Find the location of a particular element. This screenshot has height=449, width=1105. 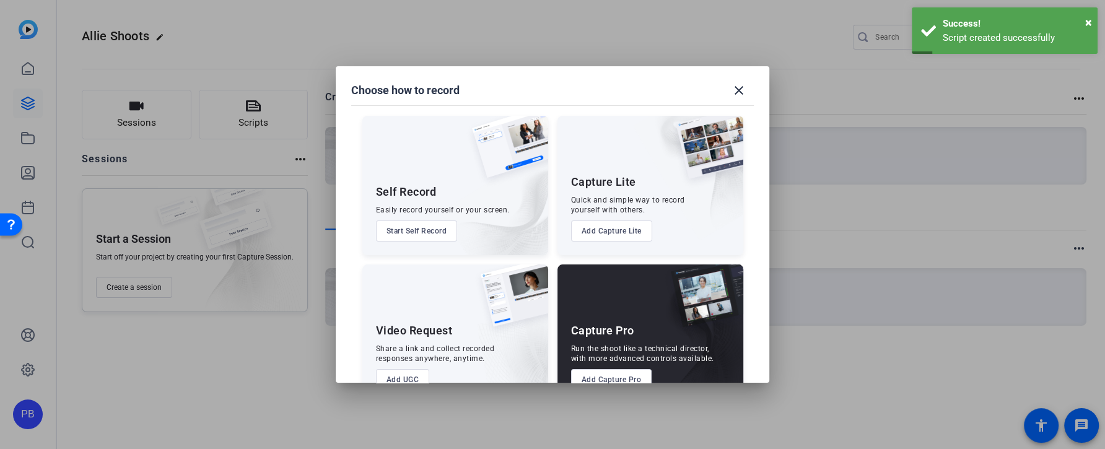

img: embarkstudio-capture-pro.png is located at coordinates (698, 342).